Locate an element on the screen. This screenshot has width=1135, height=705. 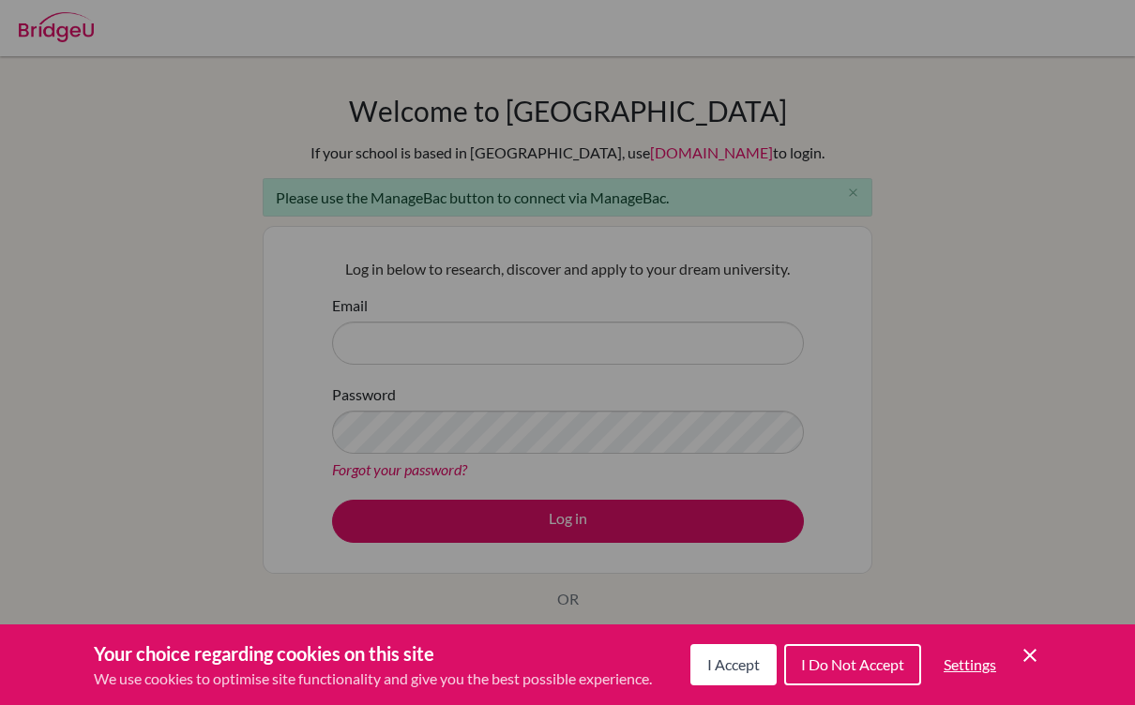
span: Settings is located at coordinates (970, 664).